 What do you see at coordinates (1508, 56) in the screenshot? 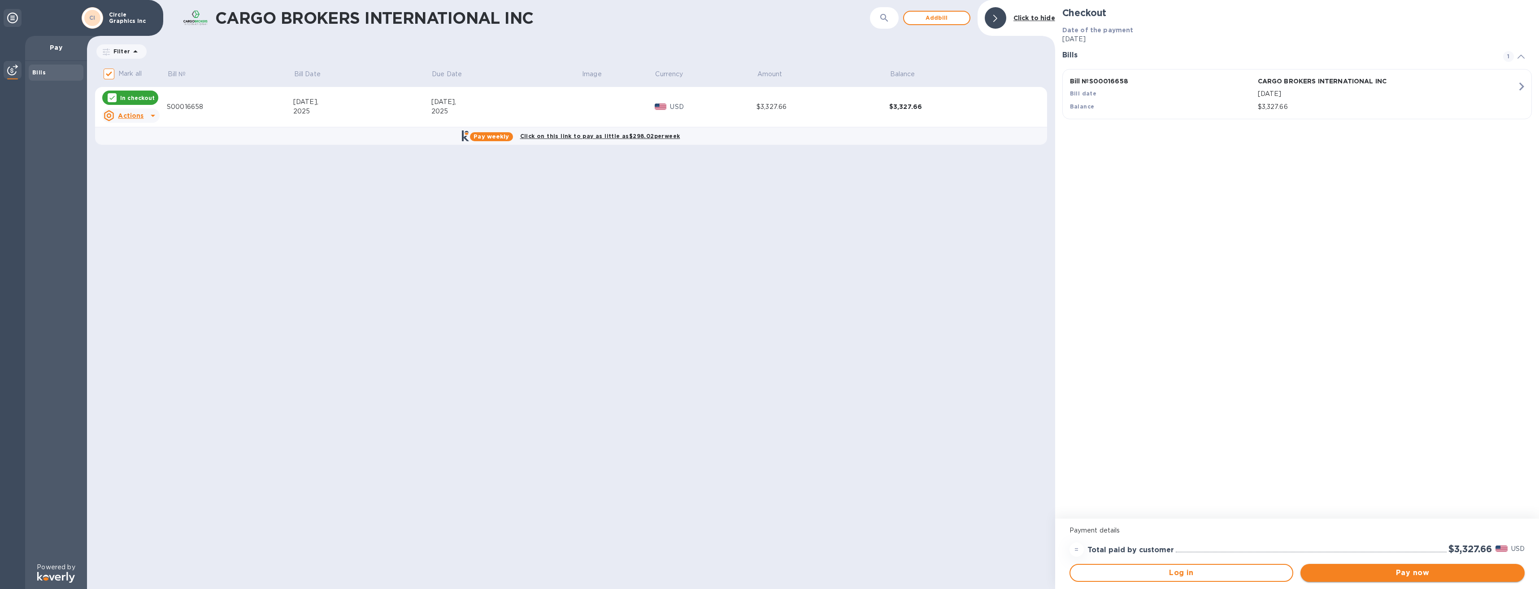
I see `span: 1` at bounding box center [1508, 56].